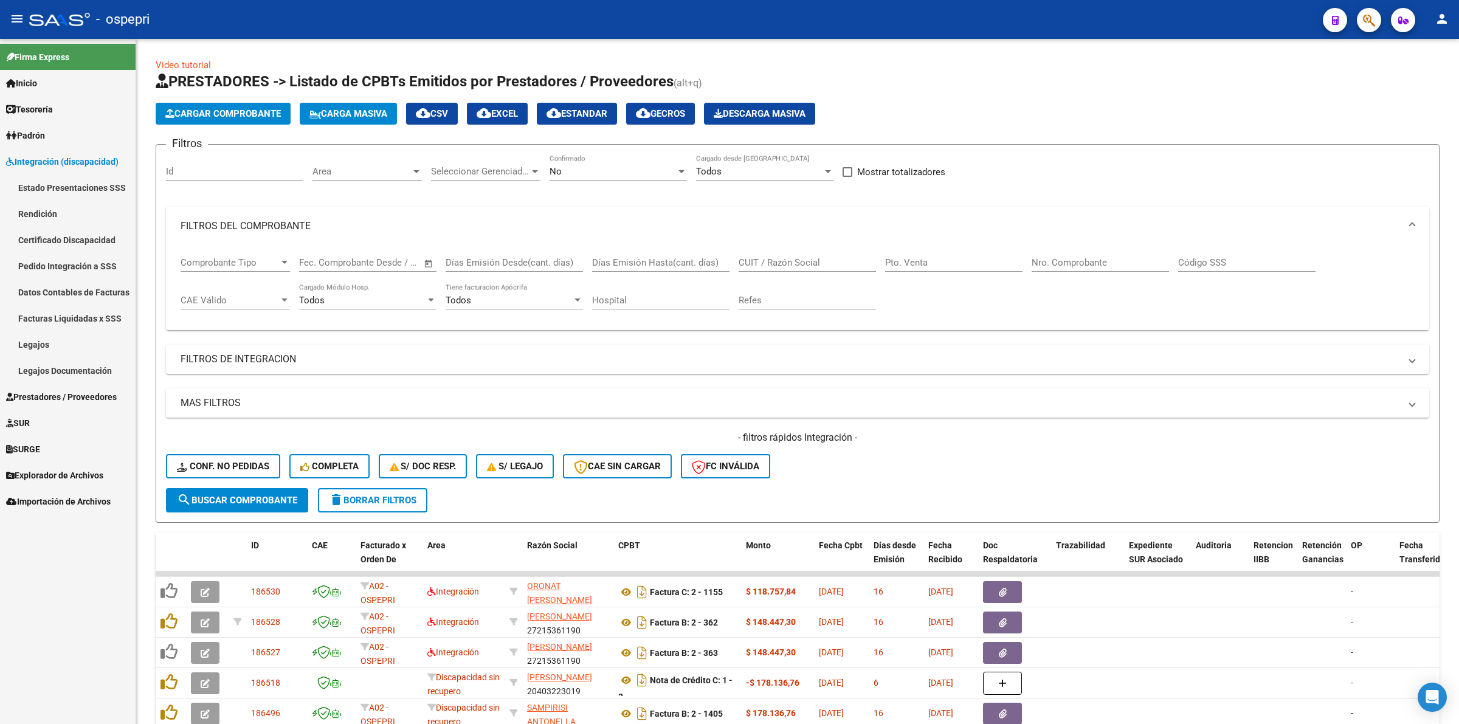 Image resolution: width=1459 pixels, height=724 pixels. What do you see at coordinates (1015, 559) in the screenshot?
I see `datatable-header-cell: Doc Respaldatoria` at bounding box center [1015, 559].